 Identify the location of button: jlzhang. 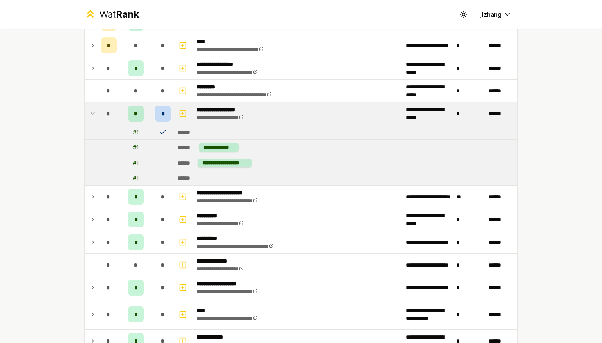
(496, 14).